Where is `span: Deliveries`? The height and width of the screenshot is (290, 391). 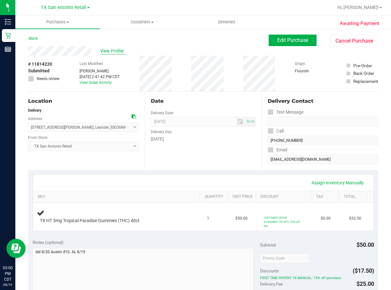 span: Deliveries is located at coordinates (227, 22).